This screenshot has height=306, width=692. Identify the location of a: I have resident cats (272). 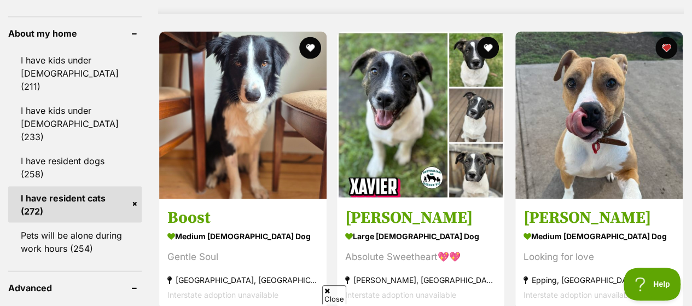
(75, 204).